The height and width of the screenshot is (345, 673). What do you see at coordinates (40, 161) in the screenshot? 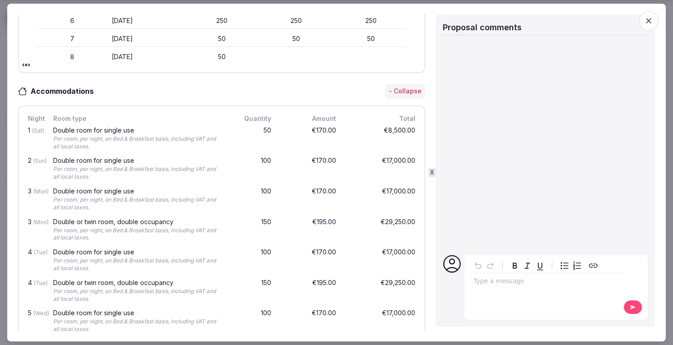
I see `span: (Sun)` at bounding box center [40, 161].